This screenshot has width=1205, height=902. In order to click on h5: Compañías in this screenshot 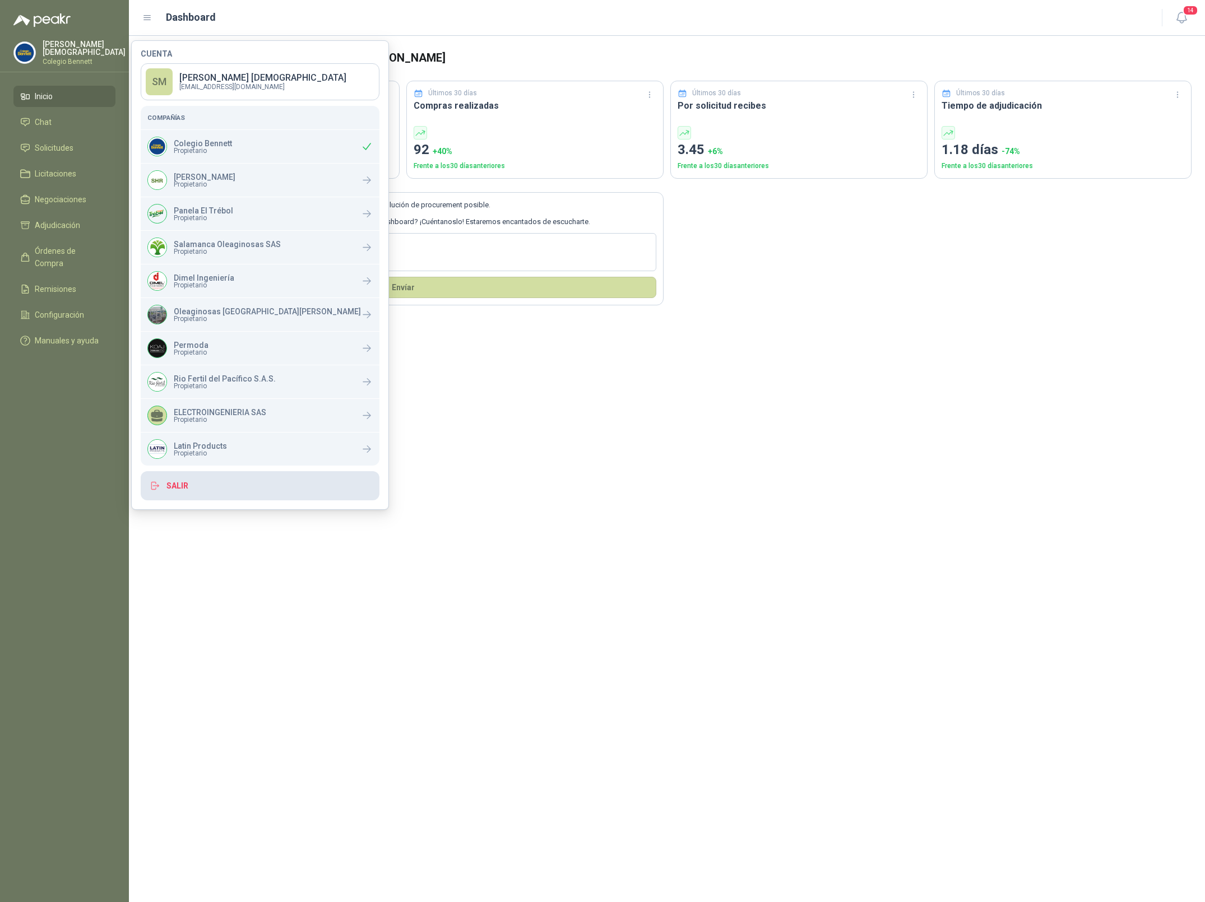, I will do `click(260, 118)`.